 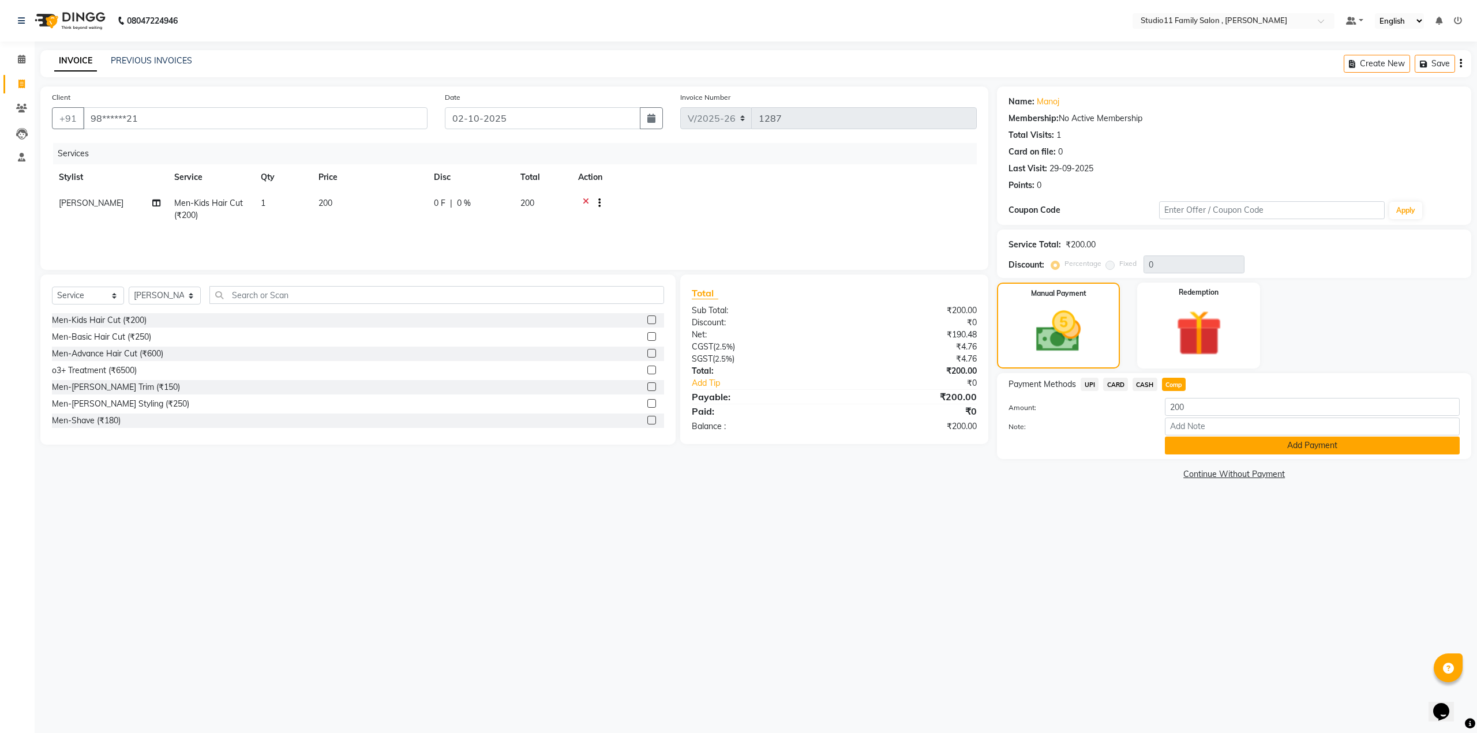 I want to click on label: Manual Payment, so click(x=1058, y=294).